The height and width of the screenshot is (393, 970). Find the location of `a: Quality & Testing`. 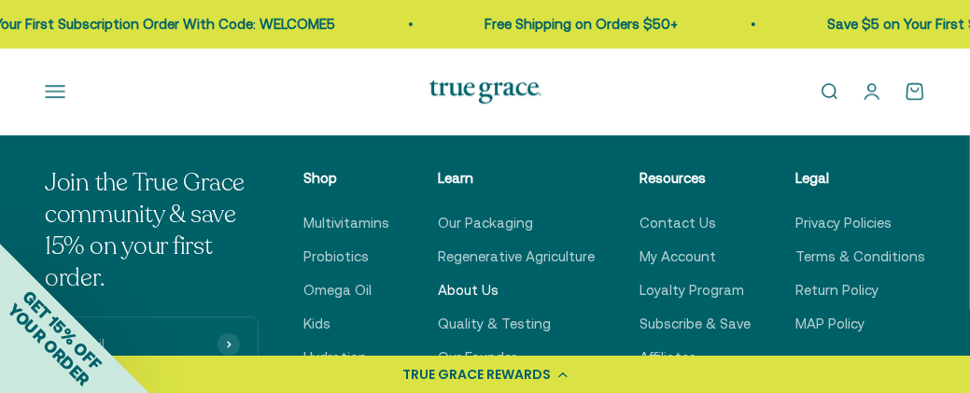

a: Quality & Testing is located at coordinates (494, 324).